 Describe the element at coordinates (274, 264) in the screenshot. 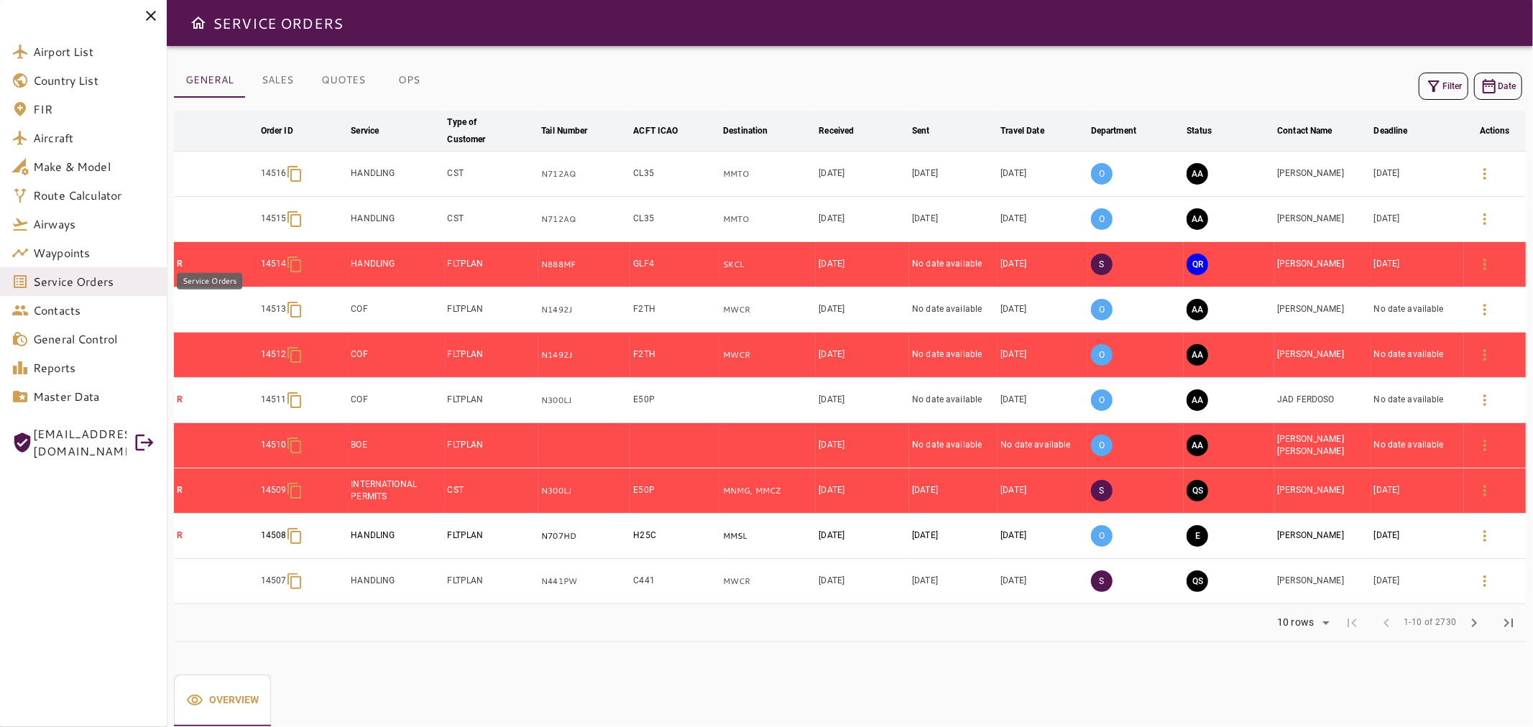

I see `p: 14514` at that location.